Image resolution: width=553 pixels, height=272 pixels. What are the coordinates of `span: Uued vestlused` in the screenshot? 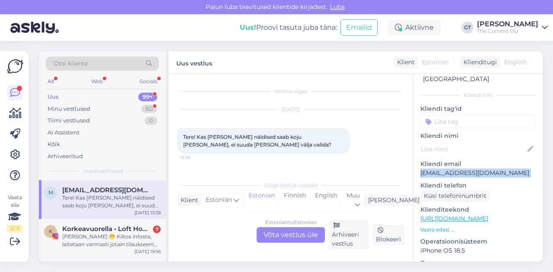 It's located at (102, 171).